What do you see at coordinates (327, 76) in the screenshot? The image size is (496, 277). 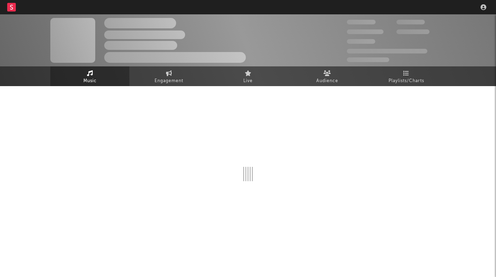 I see `a: Audience` at bounding box center [327, 76].